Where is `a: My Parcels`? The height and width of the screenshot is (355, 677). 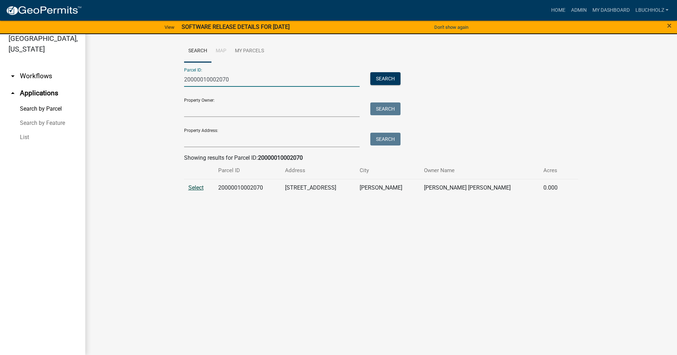 a: My Parcels is located at coordinates (249, 51).